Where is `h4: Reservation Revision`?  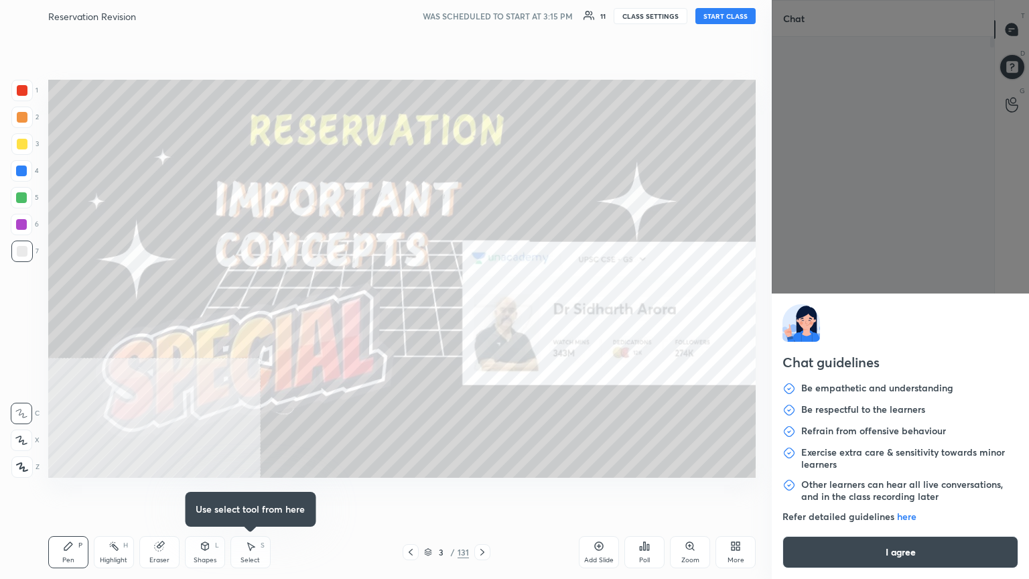 h4: Reservation Revision is located at coordinates (92, 16).